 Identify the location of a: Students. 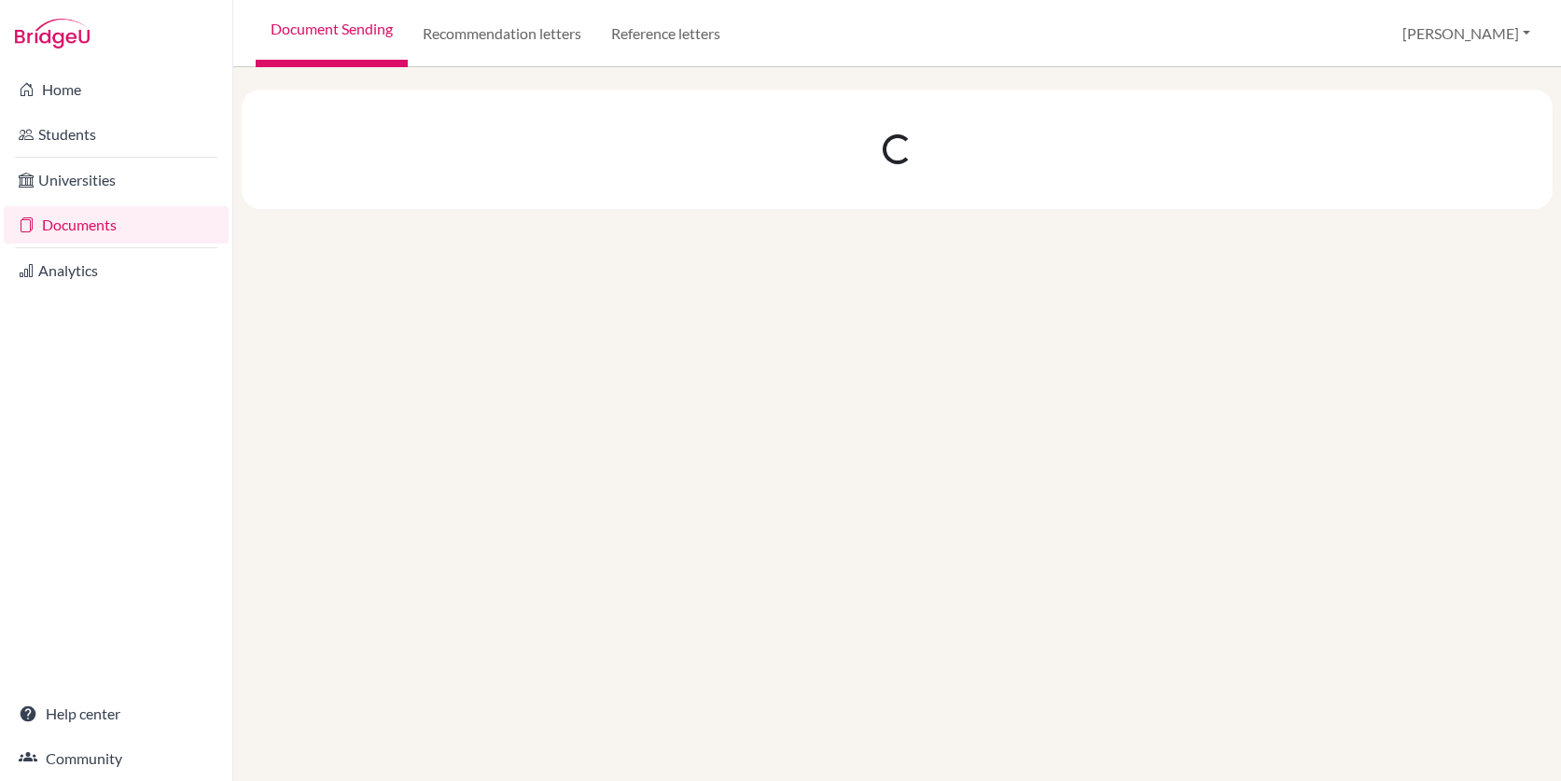
(116, 134).